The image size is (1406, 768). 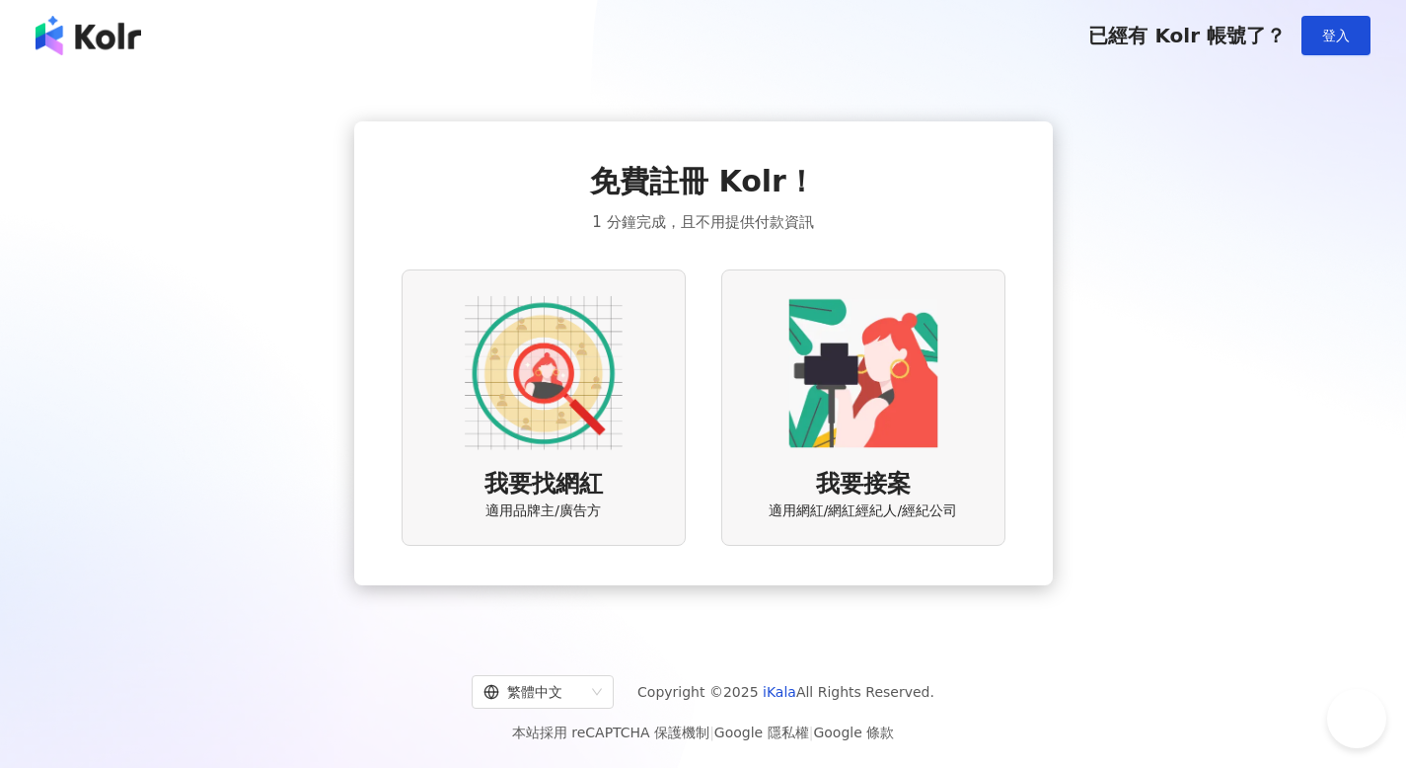 What do you see at coordinates (544, 484) in the screenshot?
I see `span: 我要找網紅` at bounding box center [544, 484].